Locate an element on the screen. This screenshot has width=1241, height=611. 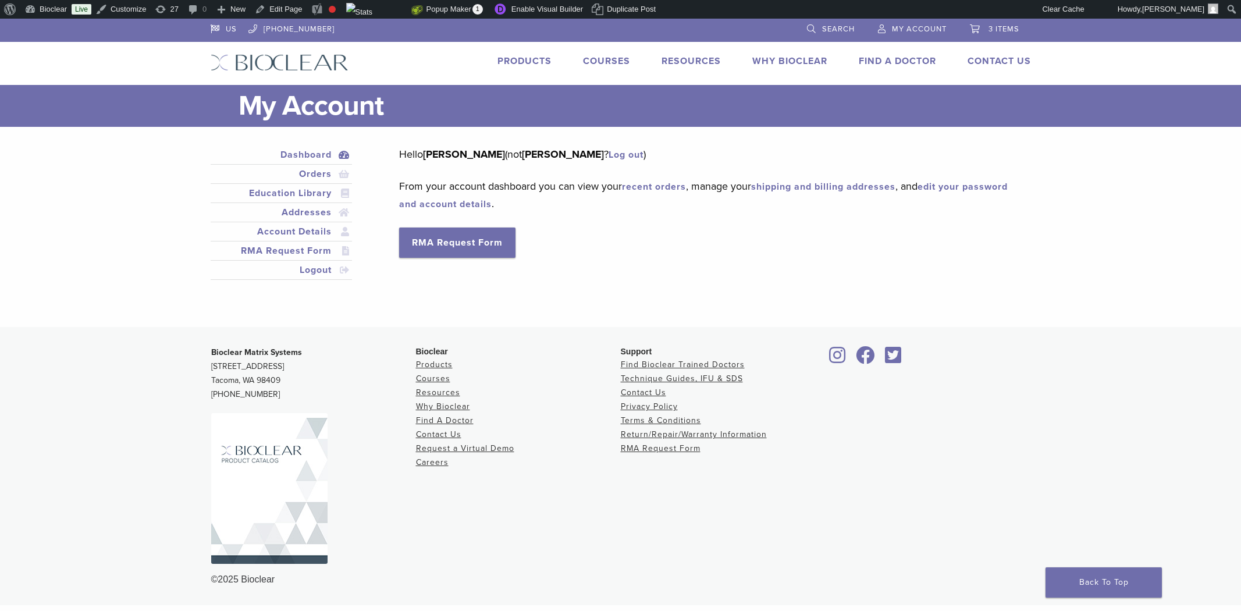
a: Addresses is located at coordinates (282, 212).